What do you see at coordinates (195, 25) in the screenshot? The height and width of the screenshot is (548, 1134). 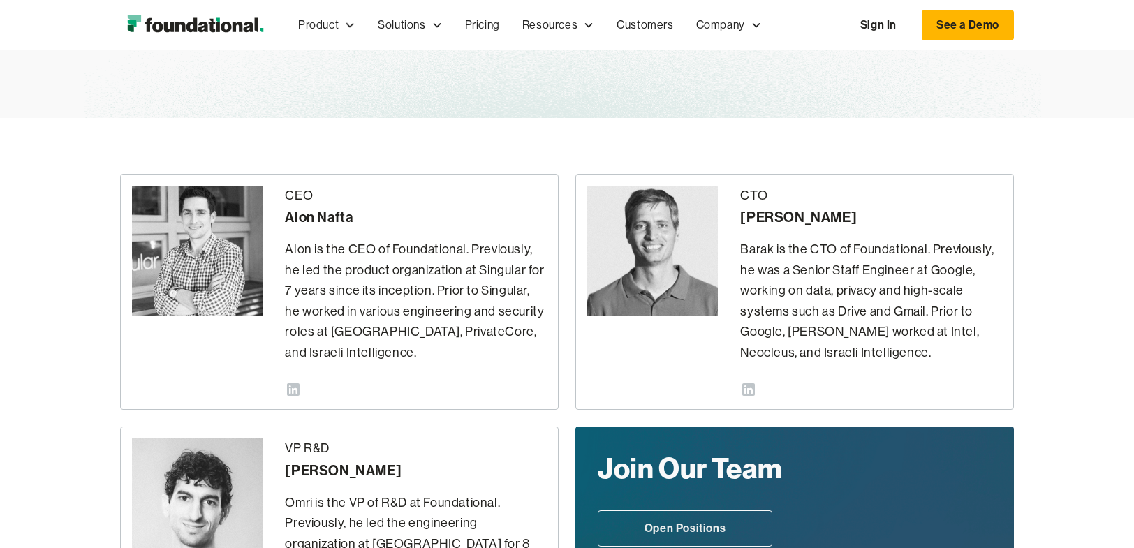 I see `img: Foundational Logo` at bounding box center [195, 25].